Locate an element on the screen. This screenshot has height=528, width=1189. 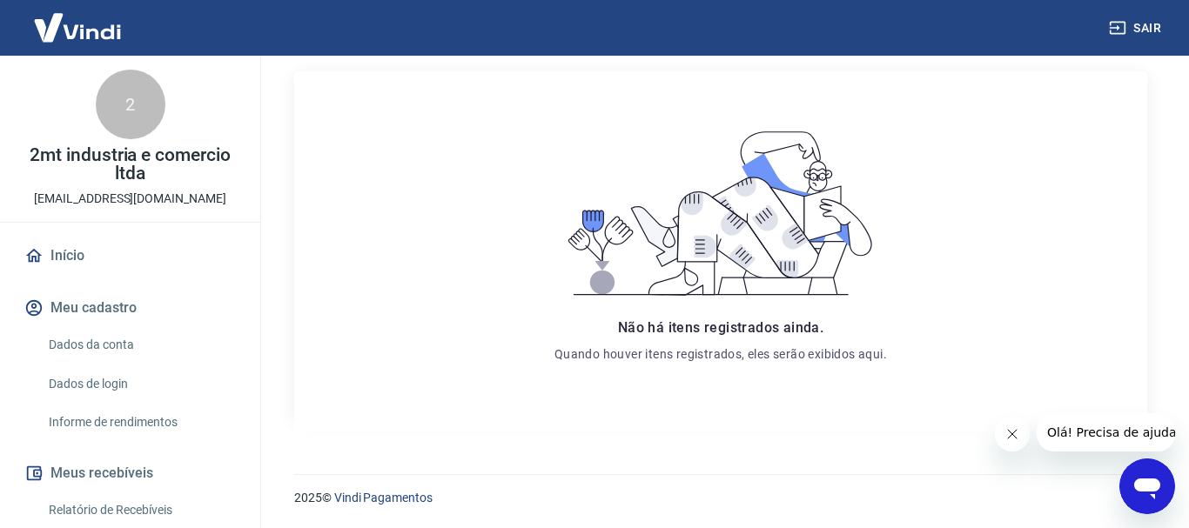
span: Não há itens registrados ainda. is located at coordinates (720, 327).